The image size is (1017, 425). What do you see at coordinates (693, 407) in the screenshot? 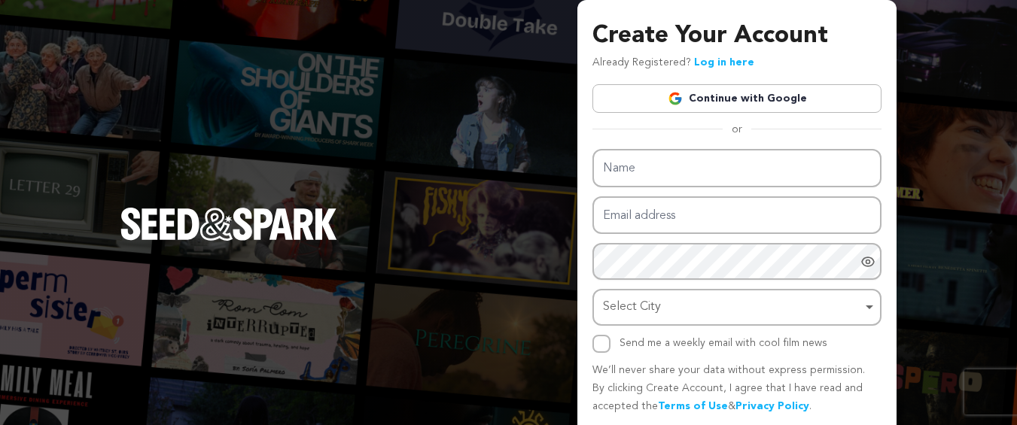
I see `a: Terms of Use` at bounding box center [693, 407].